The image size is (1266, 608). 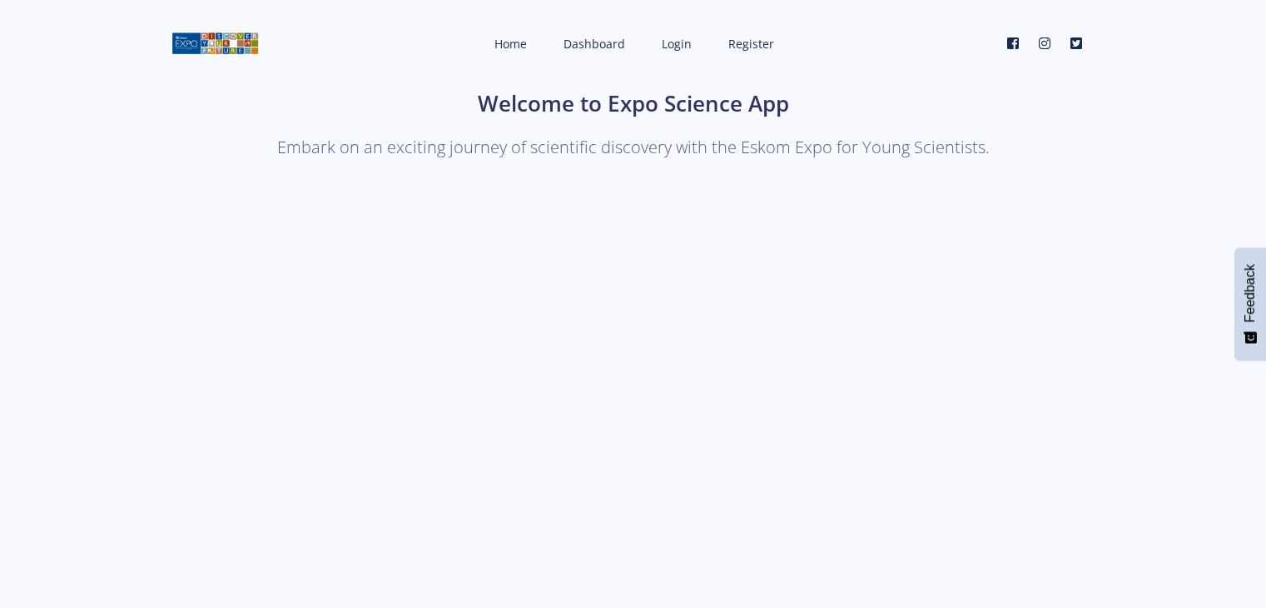 I want to click on a: Login, so click(x=675, y=43).